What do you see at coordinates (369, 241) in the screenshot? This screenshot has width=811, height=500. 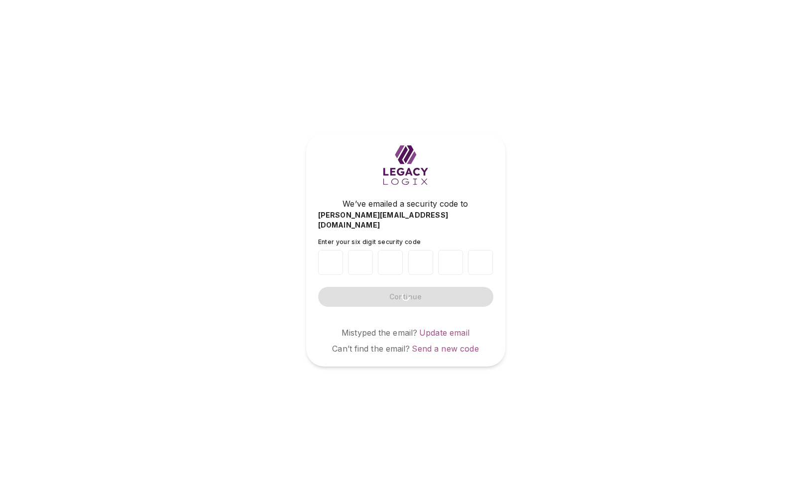 I see `span: Enter your six digit security code` at bounding box center [369, 241].